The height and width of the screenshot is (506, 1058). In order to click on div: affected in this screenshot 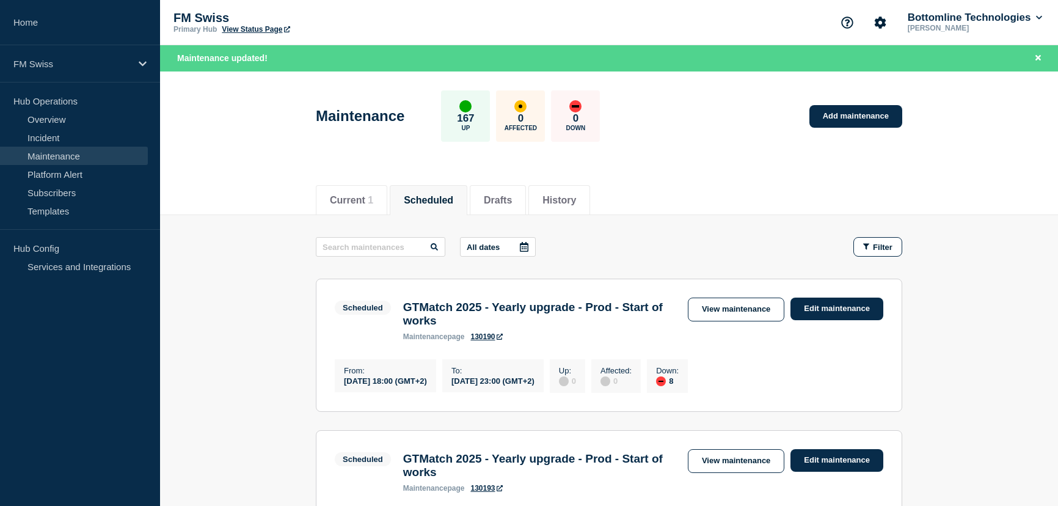, I will do `click(521, 106)`.